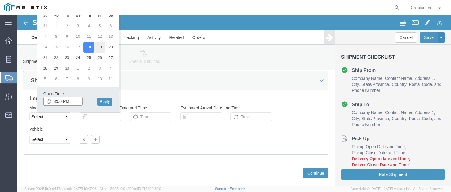 The width and height of the screenshot is (451, 192). I want to click on a: Feedback, so click(237, 189).